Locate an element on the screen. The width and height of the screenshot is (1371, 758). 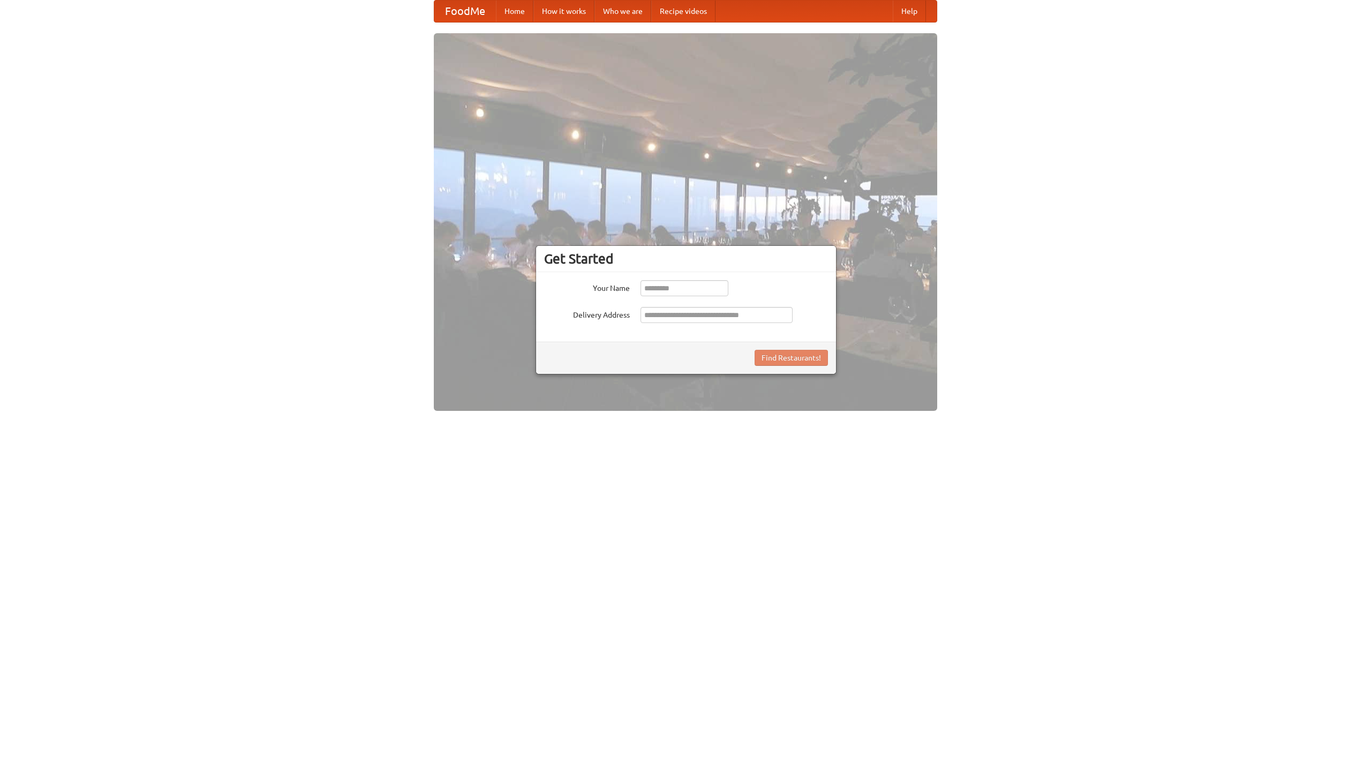
button: Find Restaurants! is located at coordinates (791, 358).